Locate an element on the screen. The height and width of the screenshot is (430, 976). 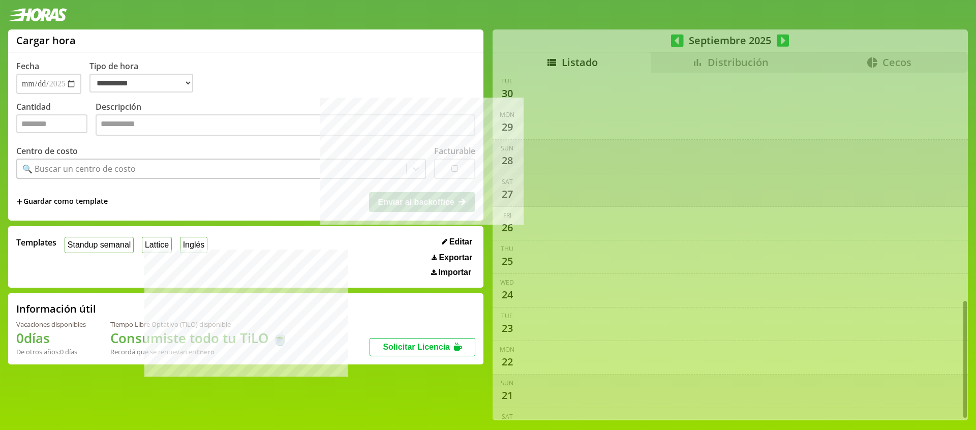
div: De otros años: 0 días is located at coordinates (51, 352).